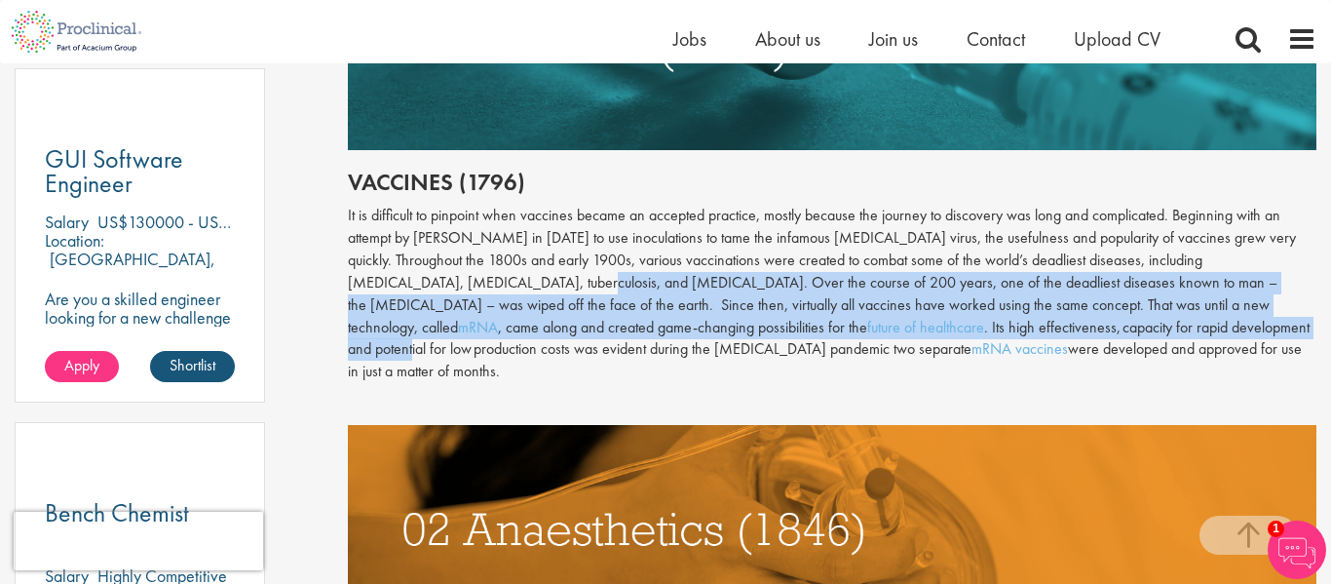  What do you see at coordinates (228, 221) in the screenshot?
I see `p: US$130000 - US$150000 per annum` at bounding box center [228, 221].